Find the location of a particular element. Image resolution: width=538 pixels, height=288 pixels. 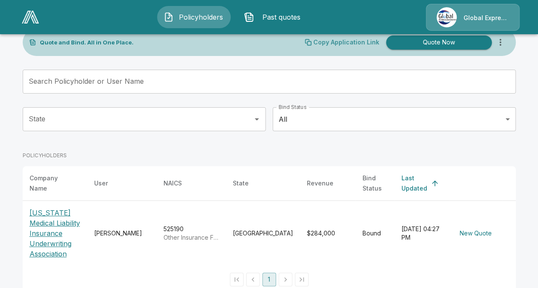

a: Quote Now is located at coordinates (437, 42).